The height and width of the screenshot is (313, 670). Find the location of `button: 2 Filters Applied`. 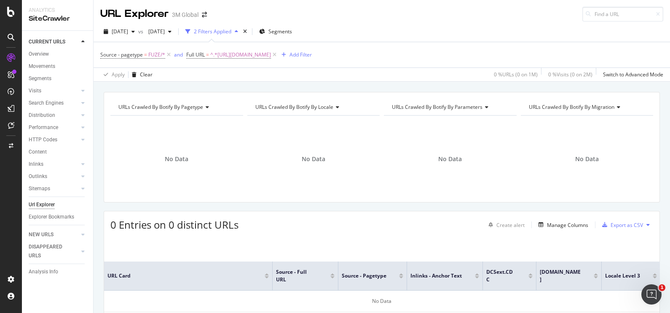

button: 2 Filters Applied is located at coordinates (212, 32).